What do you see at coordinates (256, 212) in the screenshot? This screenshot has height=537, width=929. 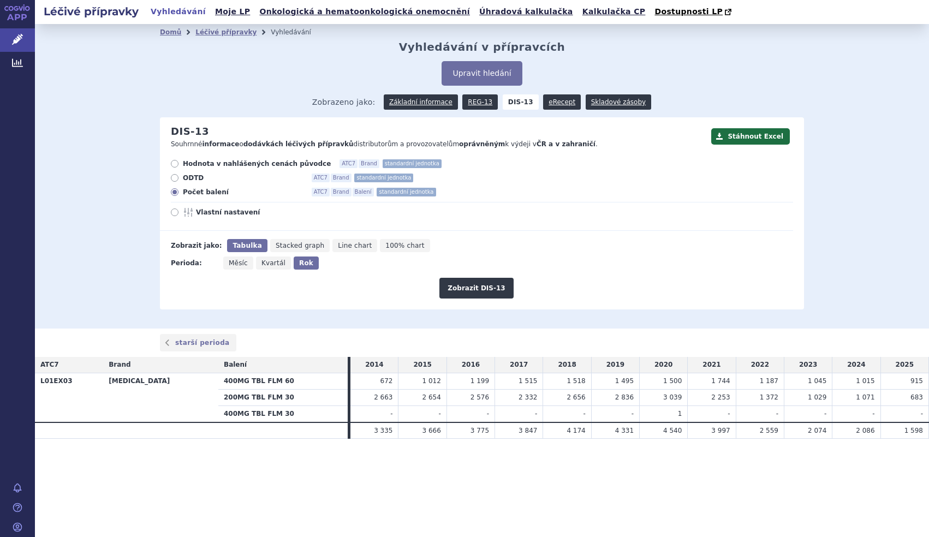 I see `span: Vlastní nastavení` at bounding box center [256, 212].